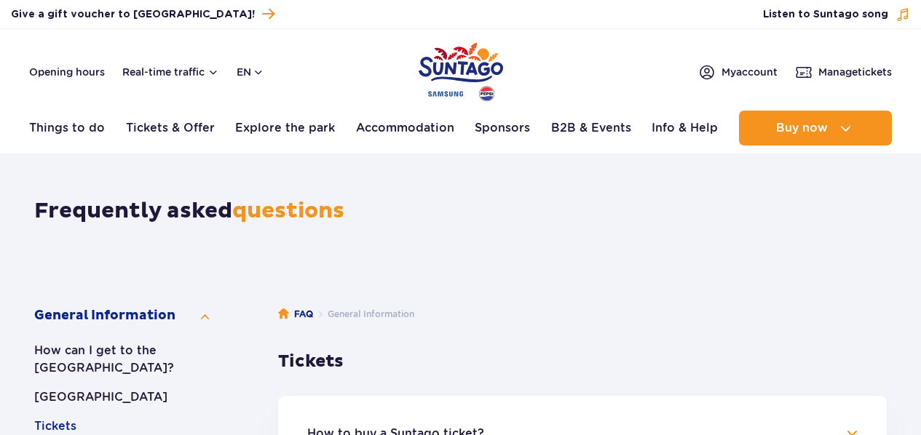 Image resolution: width=921 pixels, height=435 pixels. What do you see at coordinates (67, 72) in the screenshot?
I see `a: Opening hours` at bounding box center [67, 72].